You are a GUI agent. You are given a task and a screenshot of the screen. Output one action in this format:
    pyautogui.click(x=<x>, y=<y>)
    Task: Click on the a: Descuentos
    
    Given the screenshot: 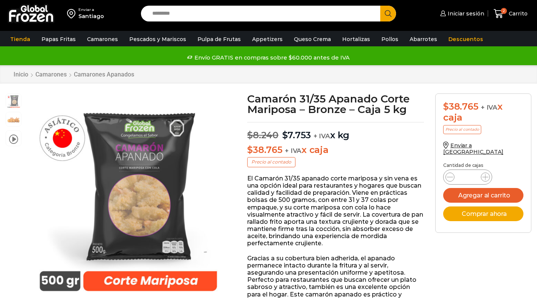 What is the action you would take?
    pyautogui.click(x=466, y=39)
    